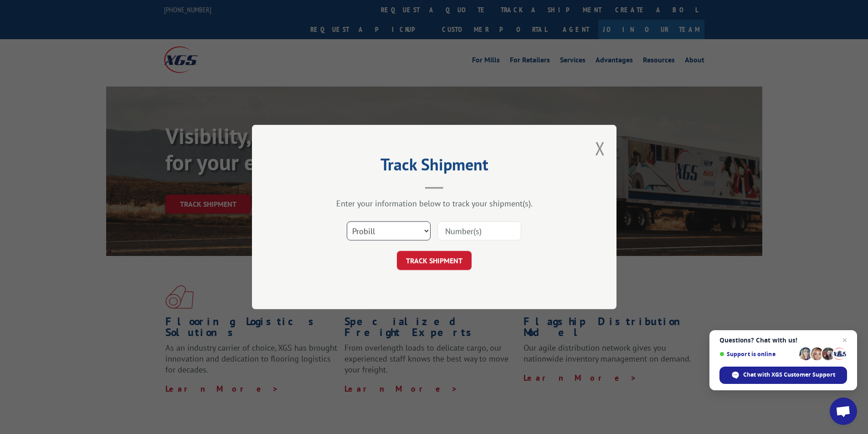  I want to click on span: Questions? Chat with us!, so click(783, 340).